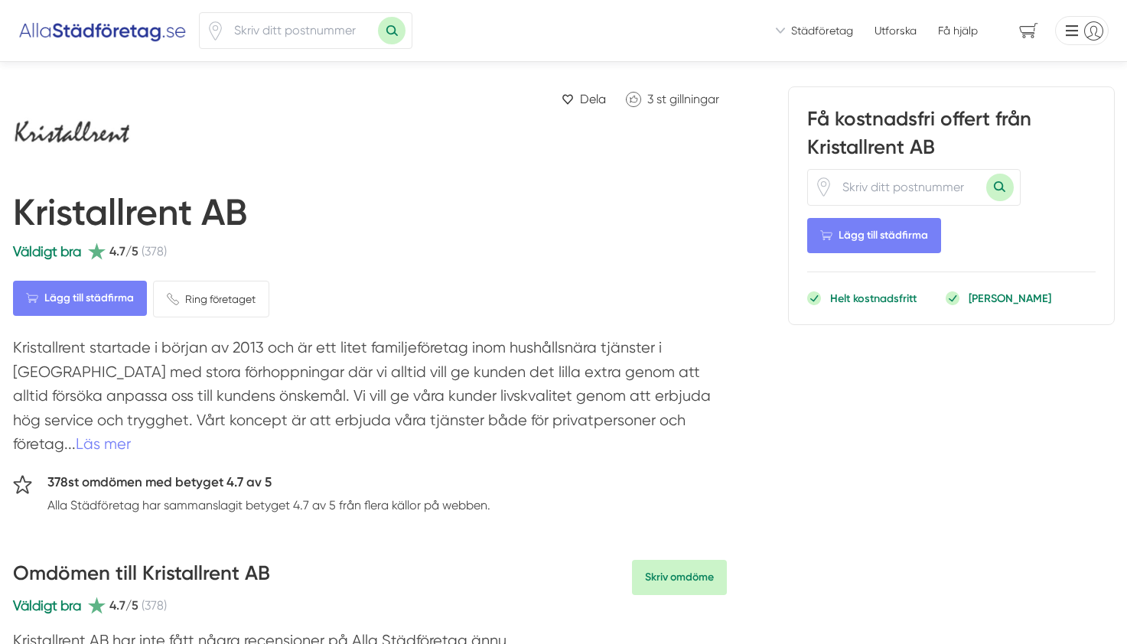  What do you see at coordinates (873, 298) in the screenshot?
I see `p: Helt kostnadsfritt` at bounding box center [873, 298].